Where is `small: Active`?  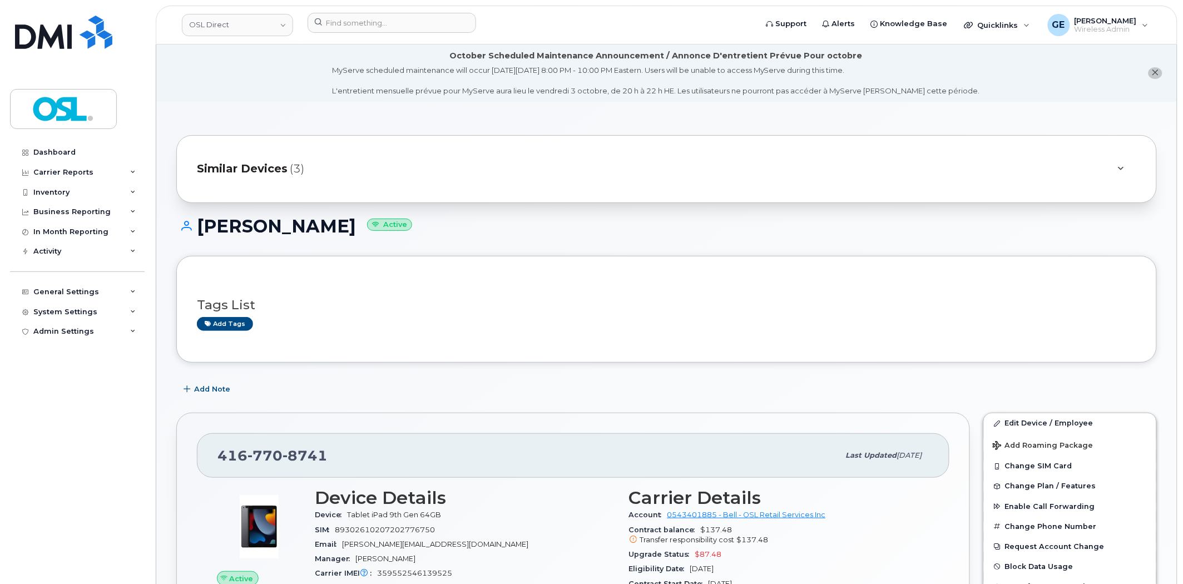 small: Active is located at coordinates (389, 225).